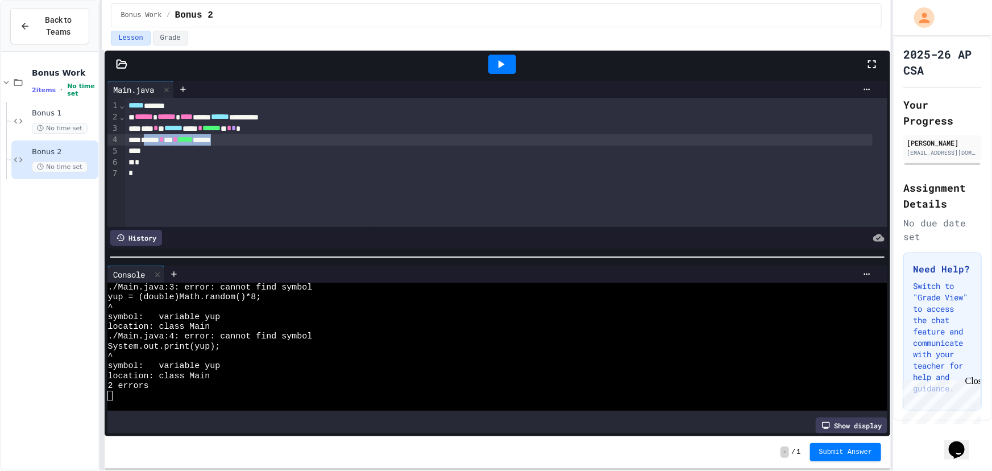 The image size is (992, 471). What do you see at coordinates (943, 230) in the screenshot?
I see `div: No due date set` at bounding box center [943, 230].